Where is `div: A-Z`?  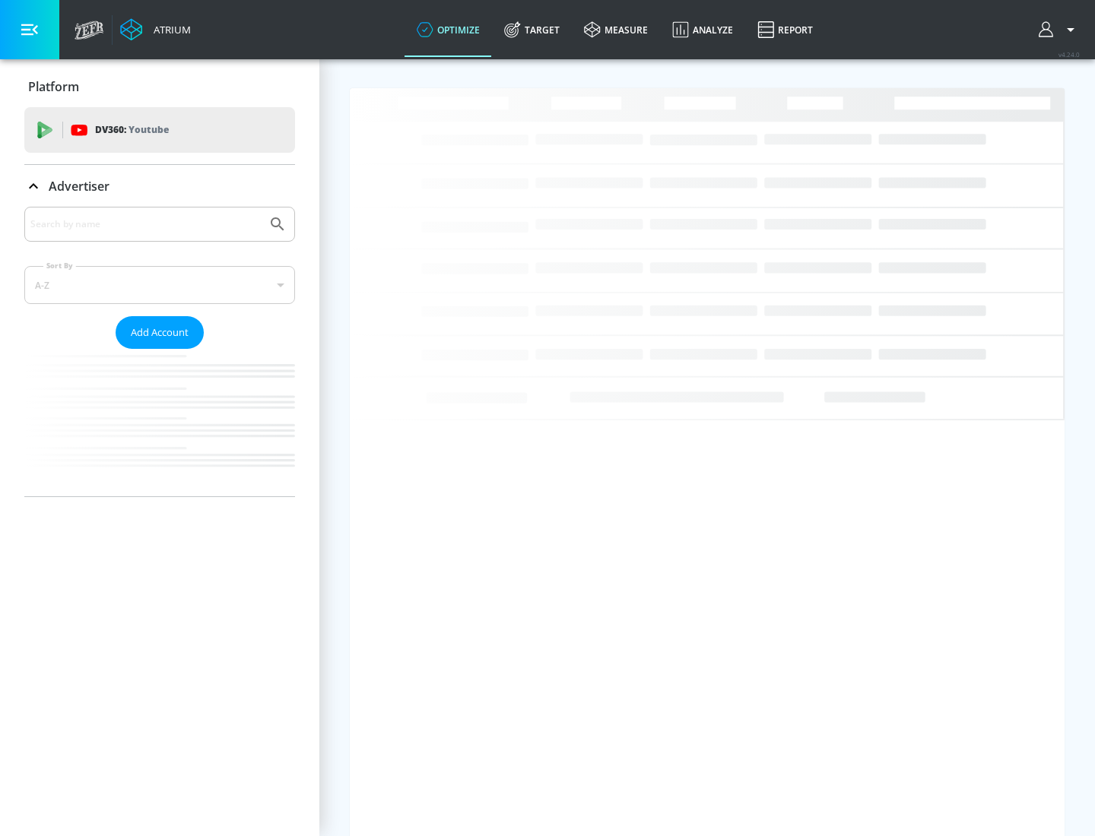
div: A-Z is located at coordinates (160, 285).